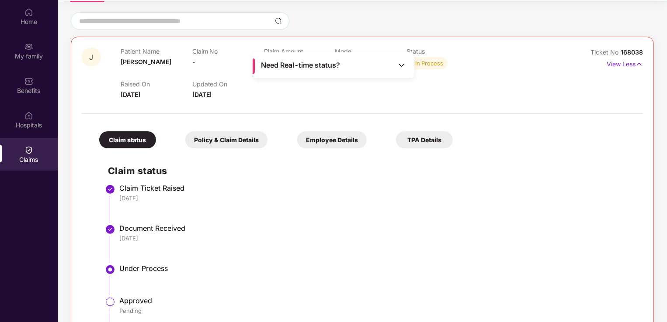 This screenshot has width=667, height=322. What do you see at coordinates (332, 140) in the screenshot?
I see `div: Employee Details` at bounding box center [332, 140].